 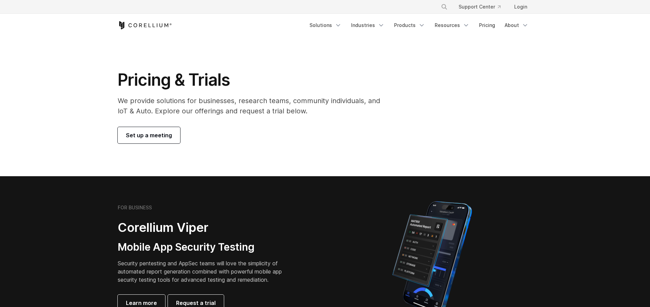 I want to click on a: Pricing, so click(x=487, y=25).